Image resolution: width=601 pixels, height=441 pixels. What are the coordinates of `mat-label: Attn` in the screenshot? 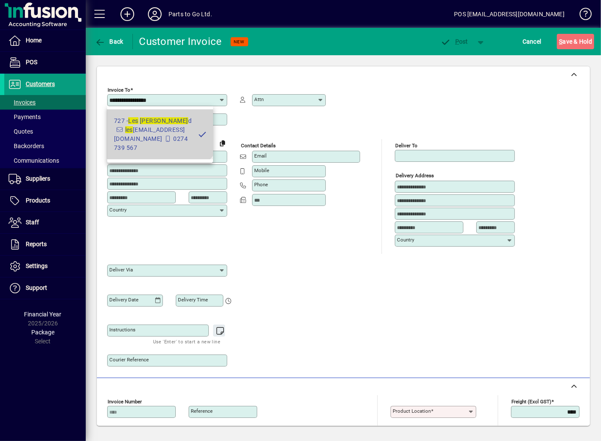 It's located at (259, 99).